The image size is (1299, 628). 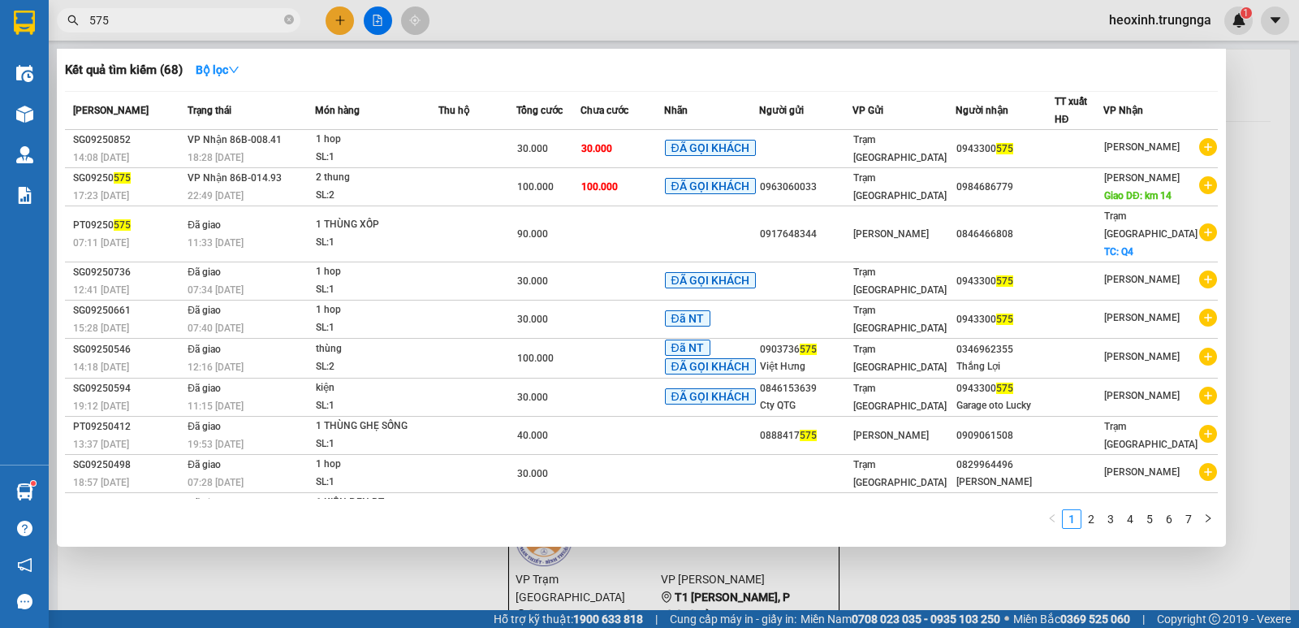 What do you see at coordinates (235, 178) in the screenshot?
I see `span: VP Nhận 86B-014.93` at bounding box center [235, 178].